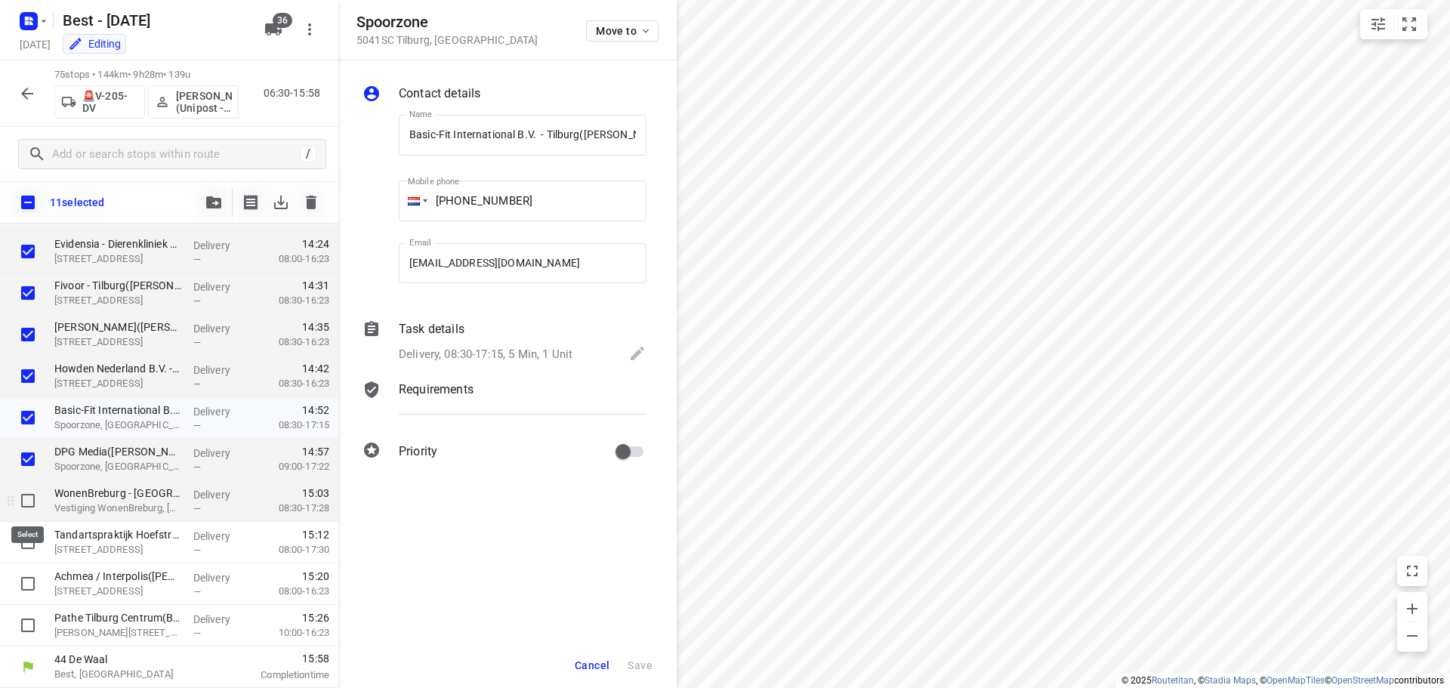 The width and height of the screenshot is (1450, 688). Describe the element at coordinates (118, 384) in the screenshot. I see `p: Ringbaan West 240, Tilburg` at that location.